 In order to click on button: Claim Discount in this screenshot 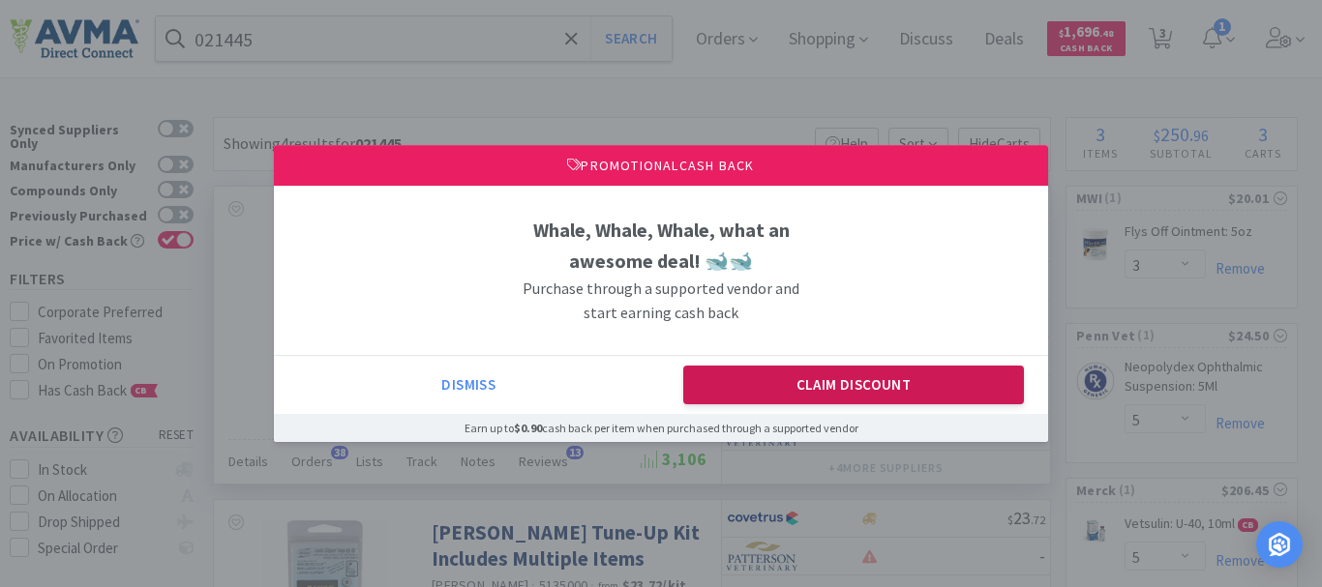, I will do `click(854, 385)`.